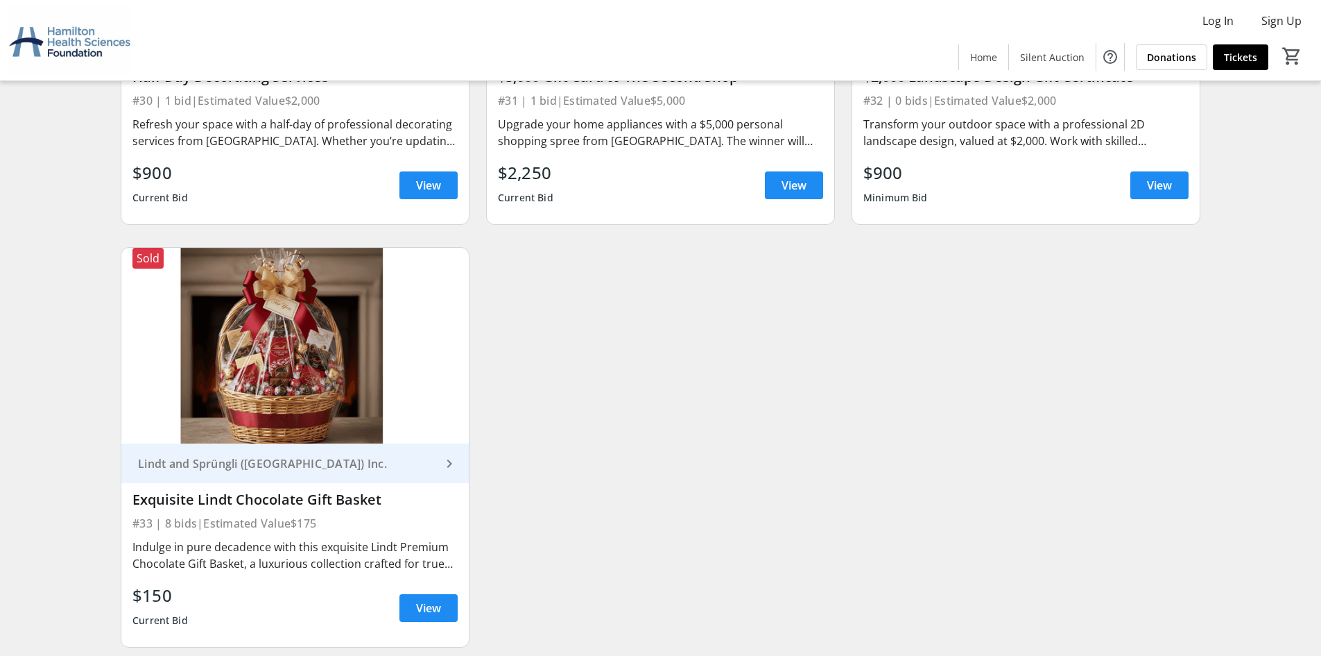 This screenshot has height=656, width=1321. What do you see at coordinates (1172, 57) in the screenshot?
I see `span: Donations` at bounding box center [1172, 57].